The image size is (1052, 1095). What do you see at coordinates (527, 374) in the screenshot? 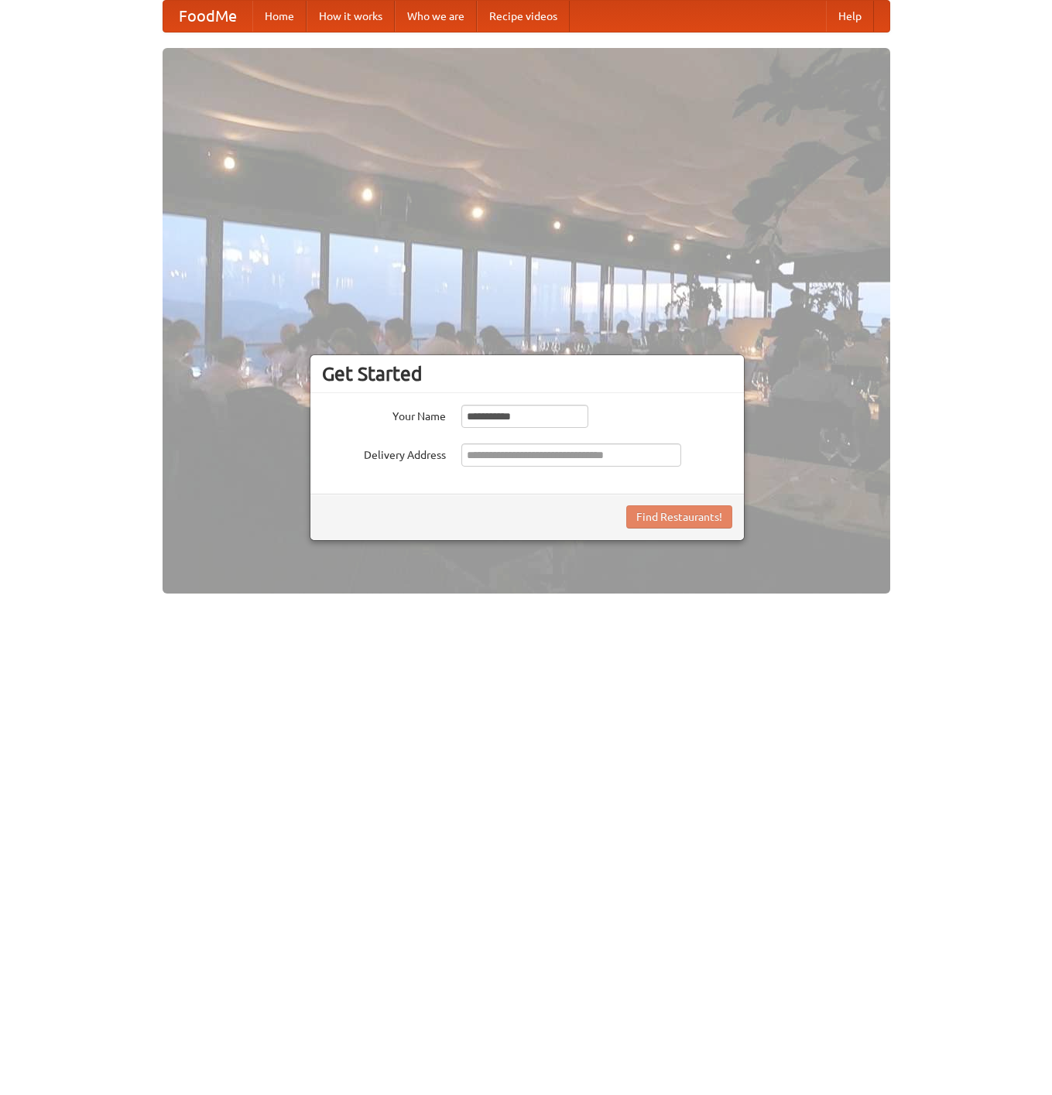
I see `h3: Get Started` at bounding box center [527, 374].